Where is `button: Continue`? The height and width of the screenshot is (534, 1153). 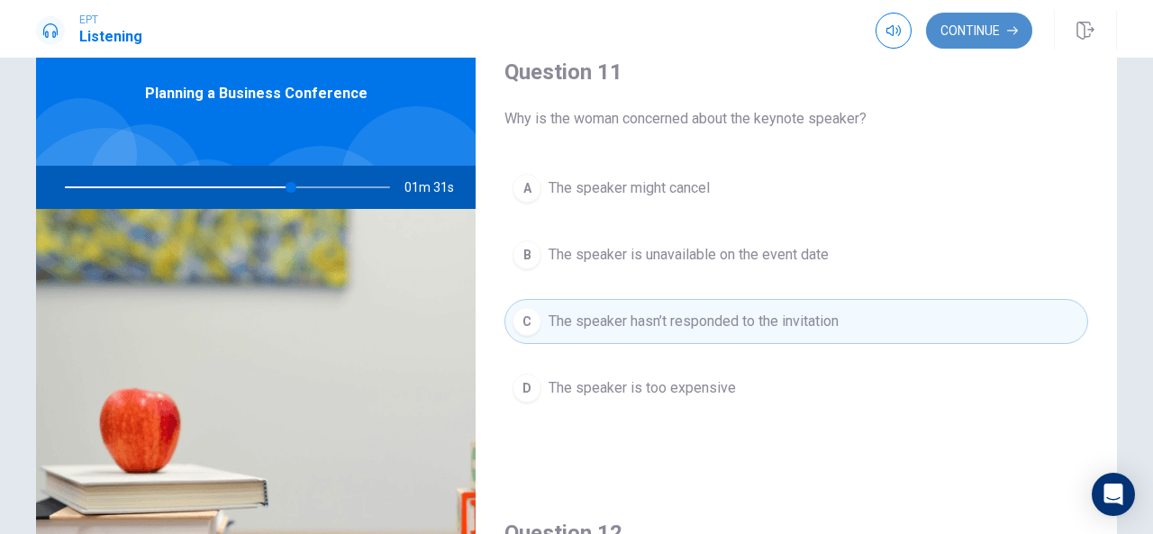
button: Continue is located at coordinates (979, 31).